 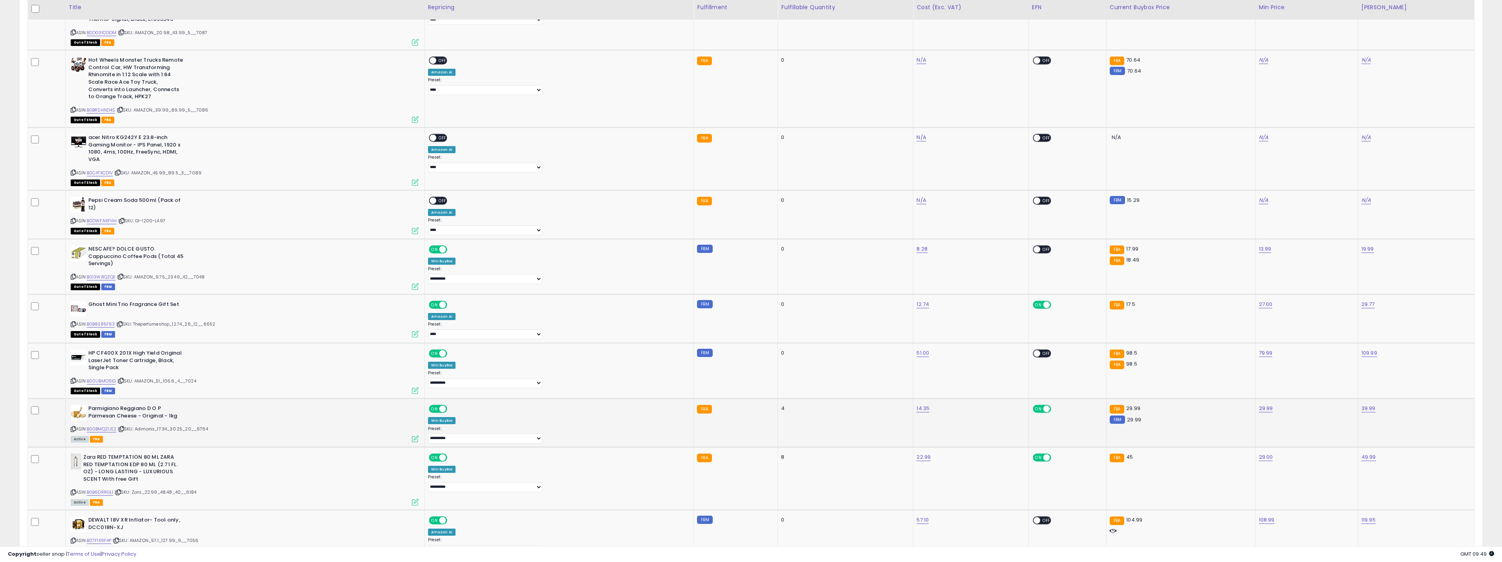 I want to click on span: 17.5, so click(x=1131, y=304).